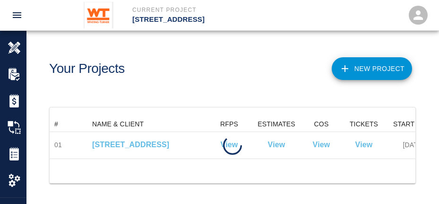 The height and width of the screenshot is (204, 439). What do you see at coordinates (87, 69) in the screenshot?
I see `h1: Your Projects` at bounding box center [87, 69].